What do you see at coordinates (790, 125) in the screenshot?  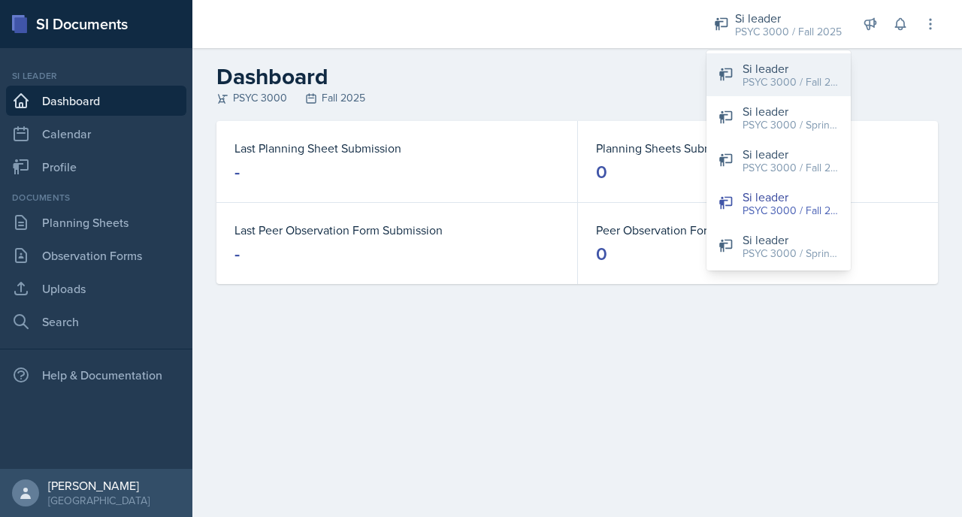 I see `div: PSYC 3000 / Spring 2024` at bounding box center [790, 125].